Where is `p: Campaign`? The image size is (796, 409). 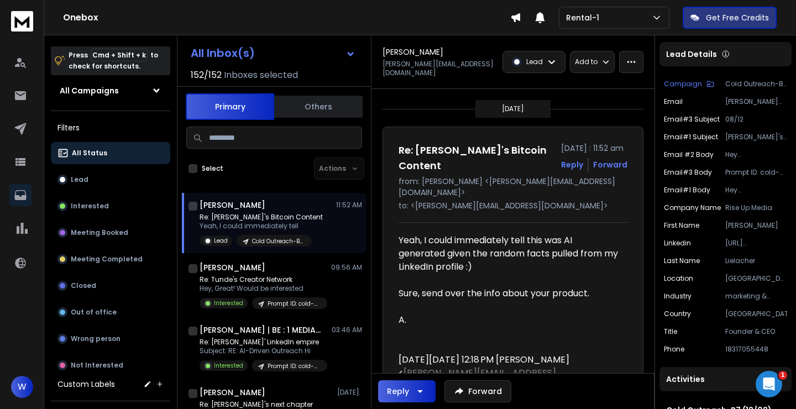
p: Campaign is located at coordinates (682, 84).